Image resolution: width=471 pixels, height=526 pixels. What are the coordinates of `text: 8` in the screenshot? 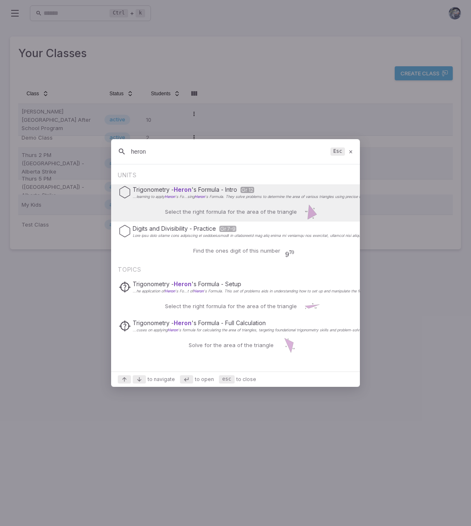 It's located at (286, 347).